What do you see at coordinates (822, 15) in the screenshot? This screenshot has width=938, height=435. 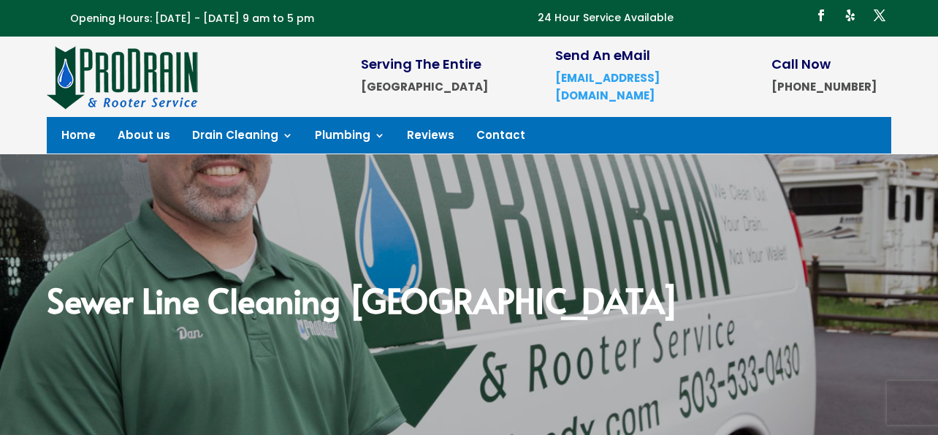 I see `a: Follow on Facebook` at bounding box center [822, 15].